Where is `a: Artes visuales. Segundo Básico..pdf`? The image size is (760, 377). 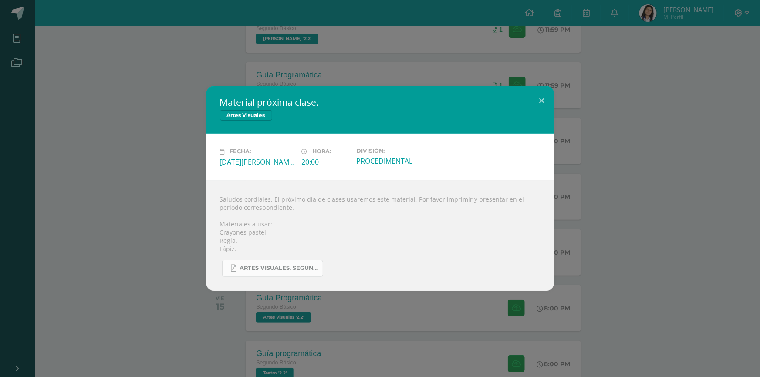 a: Artes visuales. Segundo Básico..pdf is located at coordinates (273, 268).